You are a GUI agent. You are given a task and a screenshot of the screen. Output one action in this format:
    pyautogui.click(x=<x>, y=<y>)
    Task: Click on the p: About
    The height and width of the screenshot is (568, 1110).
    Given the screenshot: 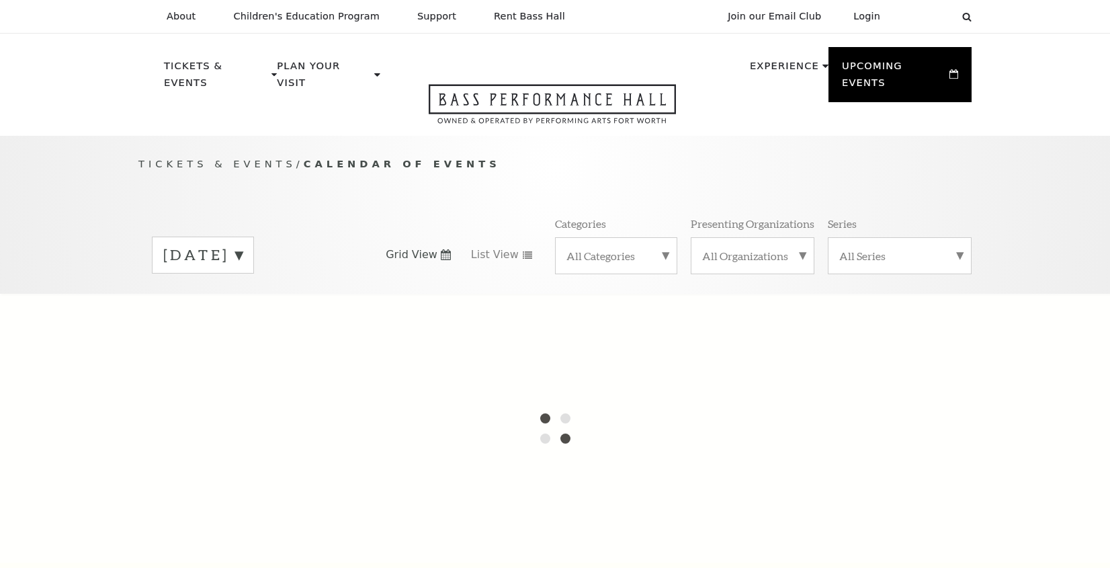 What is the action you would take?
    pyautogui.click(x=181, y=16)
    